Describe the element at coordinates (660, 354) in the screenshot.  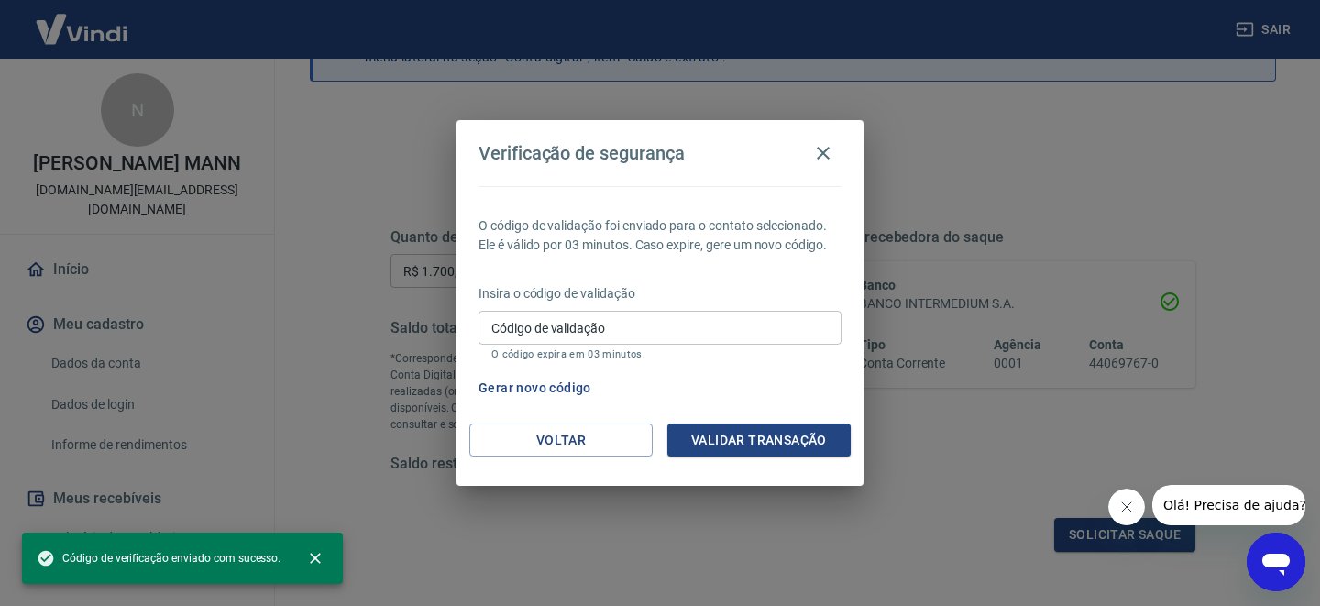
I see `p: O código expira em 03 minutos.` at that location.